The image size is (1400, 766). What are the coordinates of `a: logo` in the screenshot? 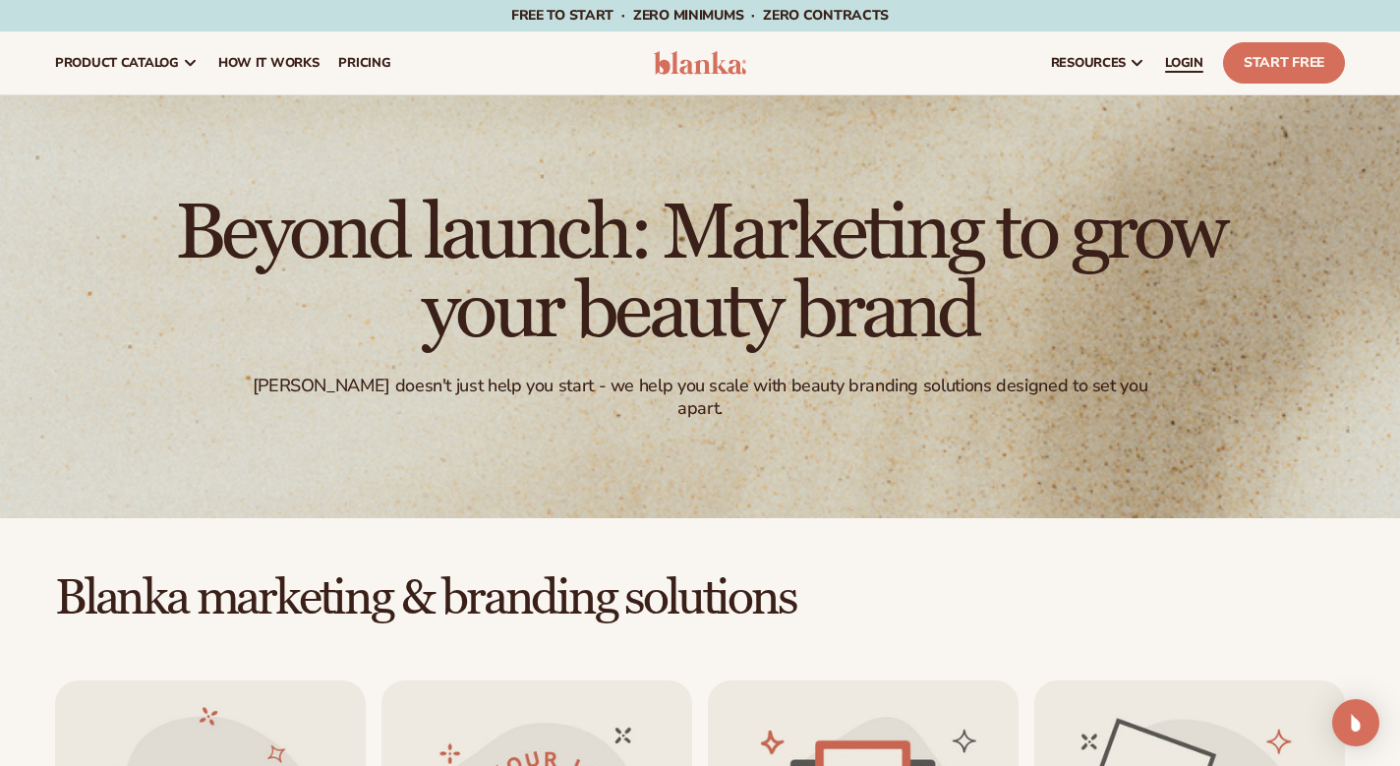 It's located at (700, 63).